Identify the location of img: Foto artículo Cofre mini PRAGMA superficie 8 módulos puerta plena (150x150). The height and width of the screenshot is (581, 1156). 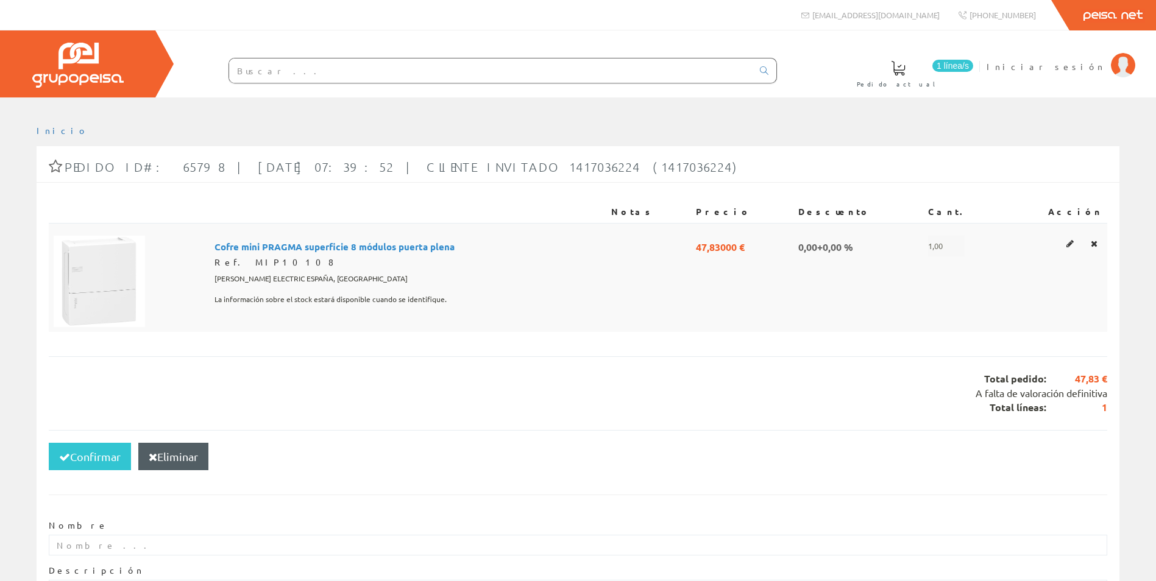
(99, 281).